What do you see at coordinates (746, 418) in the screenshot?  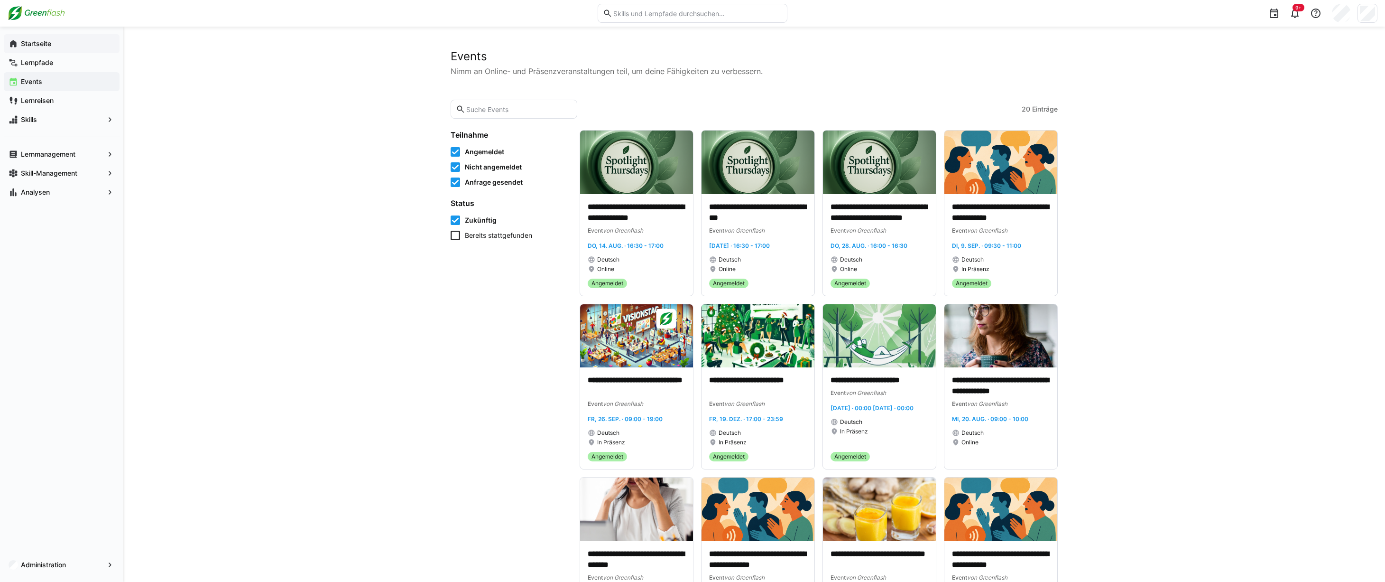 I see `span: Fr, 19. Dez. · 17:00 - 23:59` at bounding box center [746, 418].